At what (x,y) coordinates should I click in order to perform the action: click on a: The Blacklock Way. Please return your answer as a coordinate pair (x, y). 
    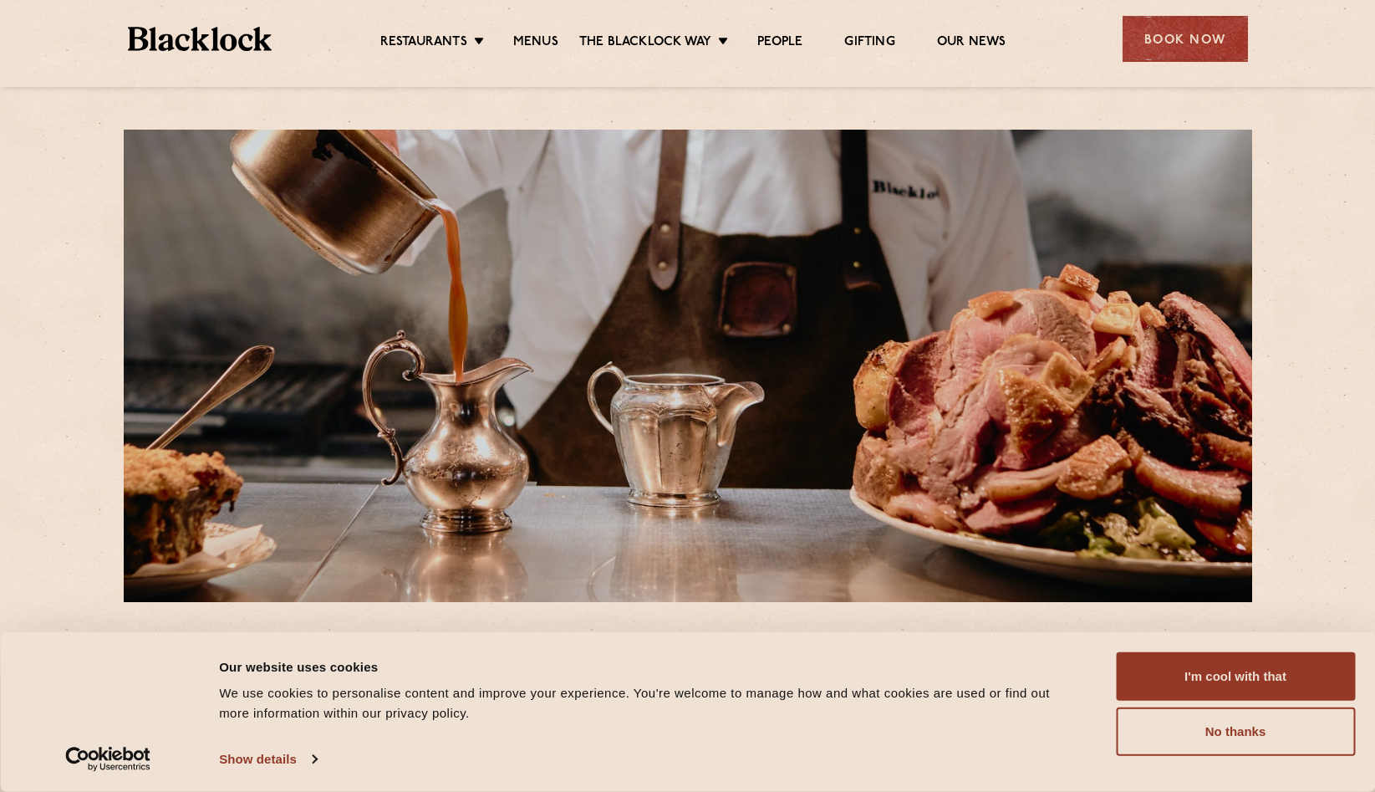
    Looking at the image, I should click on (645, 43).